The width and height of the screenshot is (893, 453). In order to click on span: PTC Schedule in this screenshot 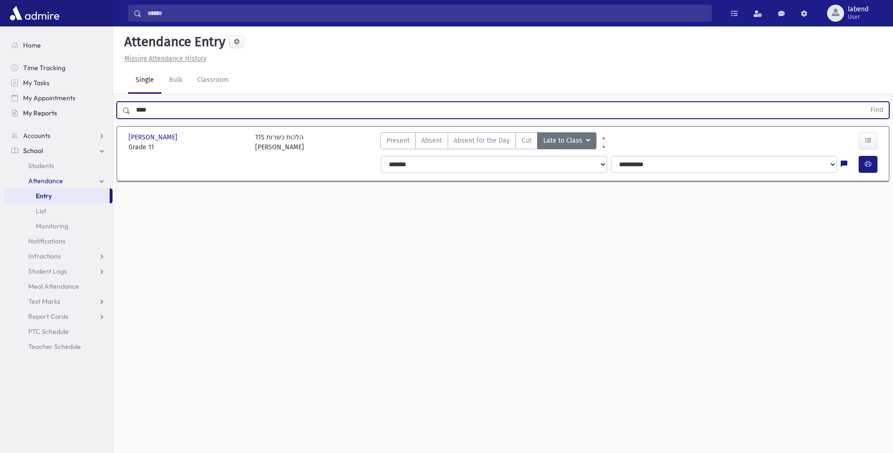, I will do `click(49, 332)`.